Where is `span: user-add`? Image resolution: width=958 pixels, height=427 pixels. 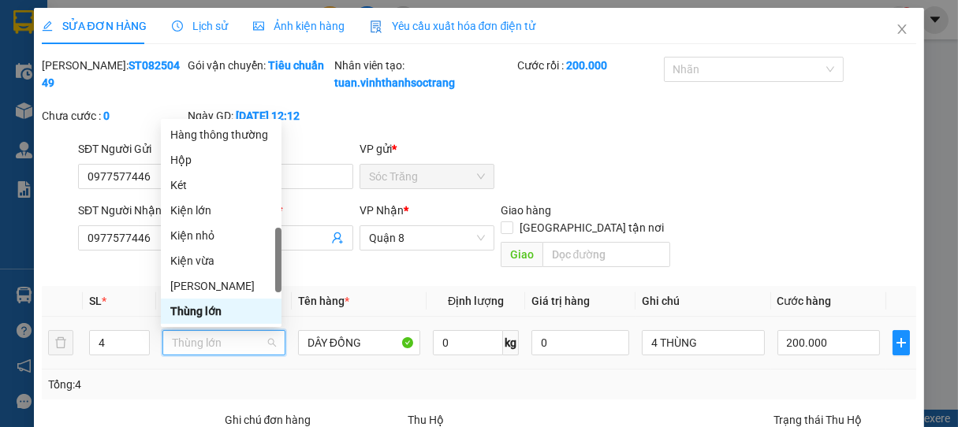
span: user-add is located at coordinates (337, 238).